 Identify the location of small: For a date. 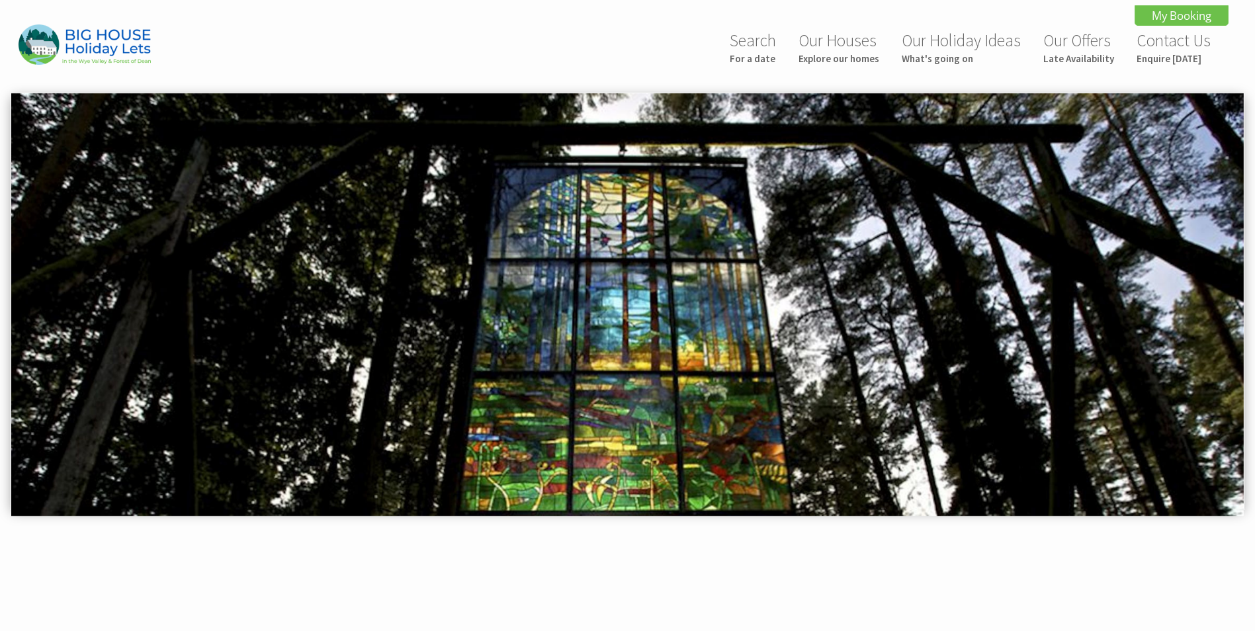
(753, 58).